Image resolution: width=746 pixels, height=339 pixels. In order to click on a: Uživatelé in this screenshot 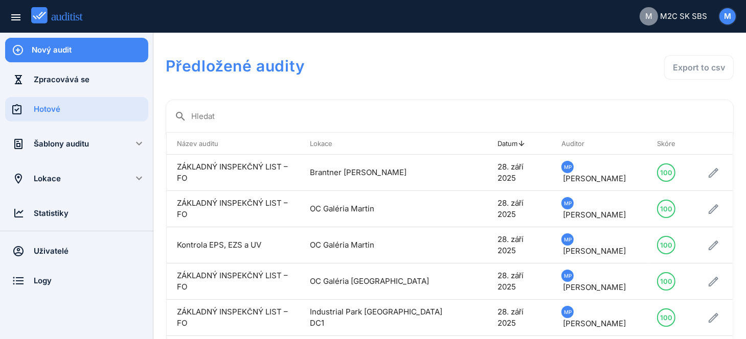, I will do `click(77, 252)`.